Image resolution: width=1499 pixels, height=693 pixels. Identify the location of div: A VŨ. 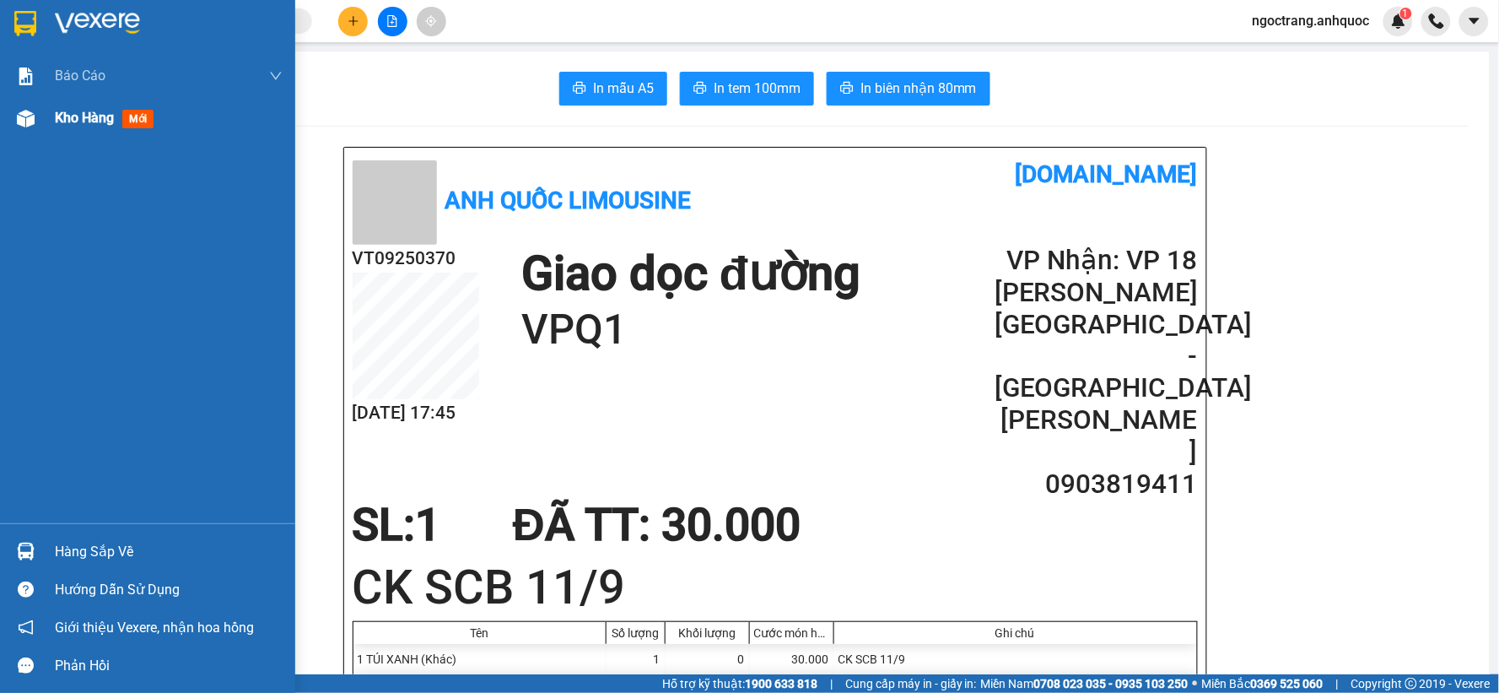
(82, 65).